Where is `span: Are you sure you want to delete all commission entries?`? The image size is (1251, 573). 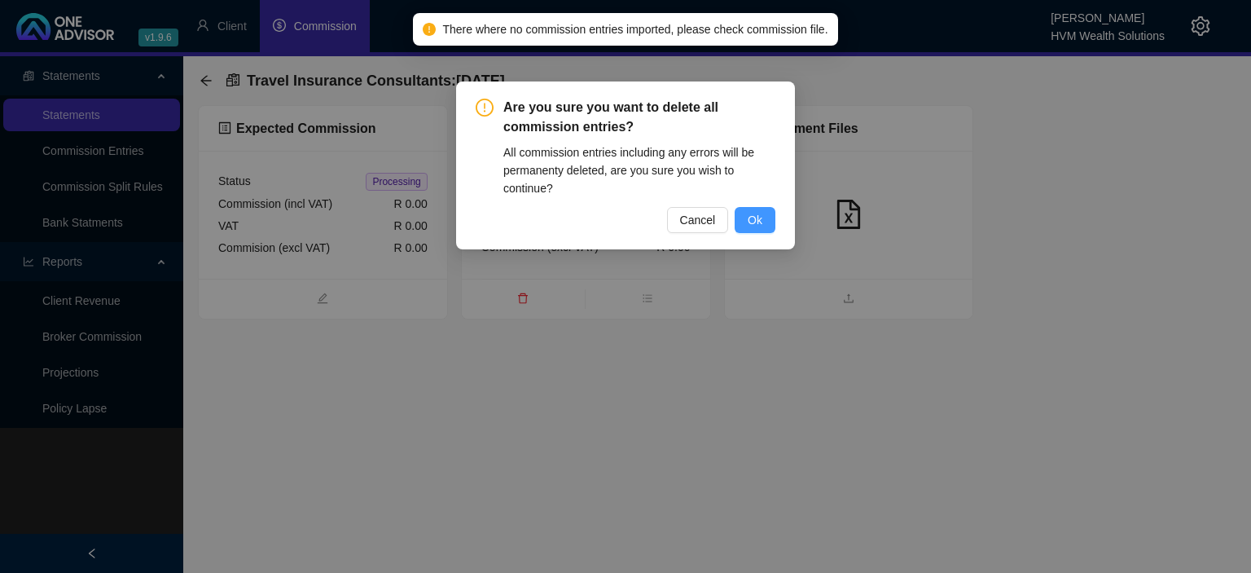
span: Are you sure you want to delete all commission entries? is located at coordinates (640, 117).